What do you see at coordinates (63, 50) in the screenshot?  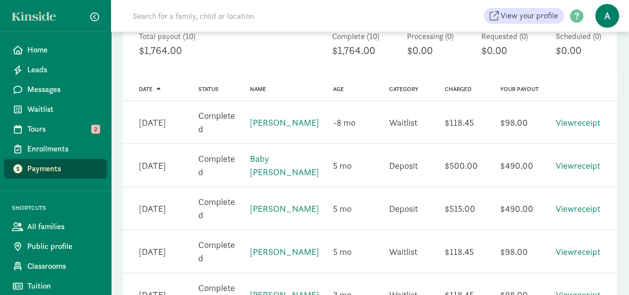 I see `span: Home` at bounding box center [63, 50].